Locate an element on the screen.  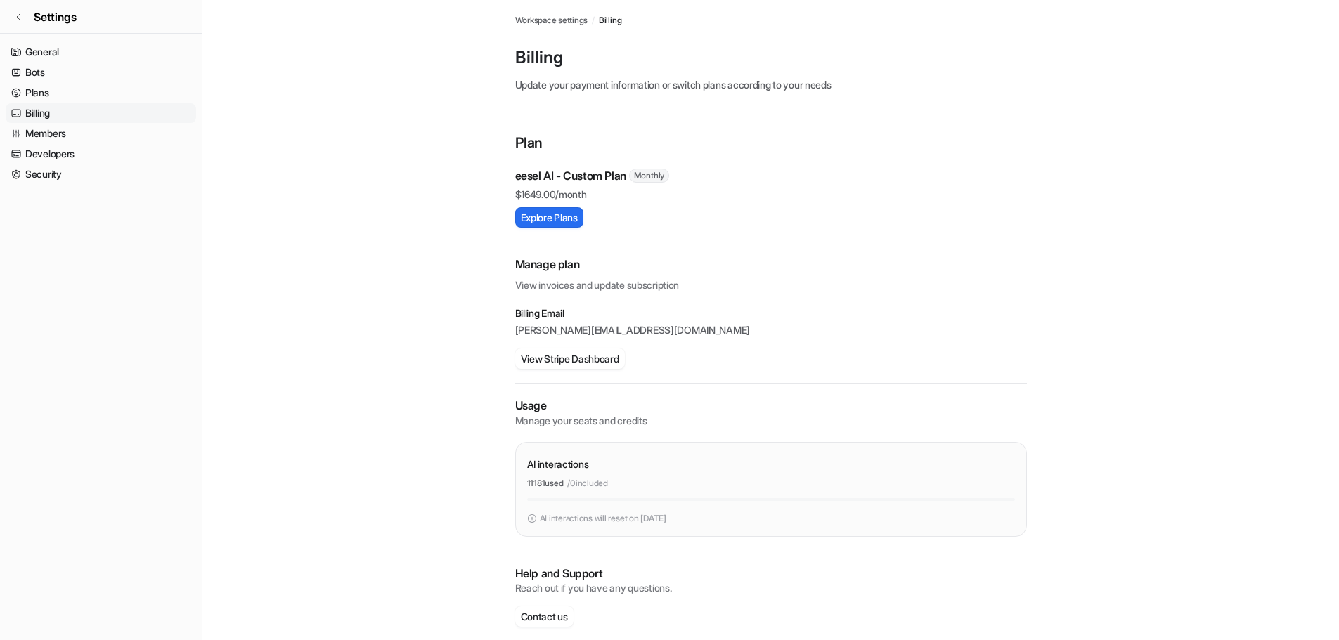
a: Security is located at coordinates (100, 174).